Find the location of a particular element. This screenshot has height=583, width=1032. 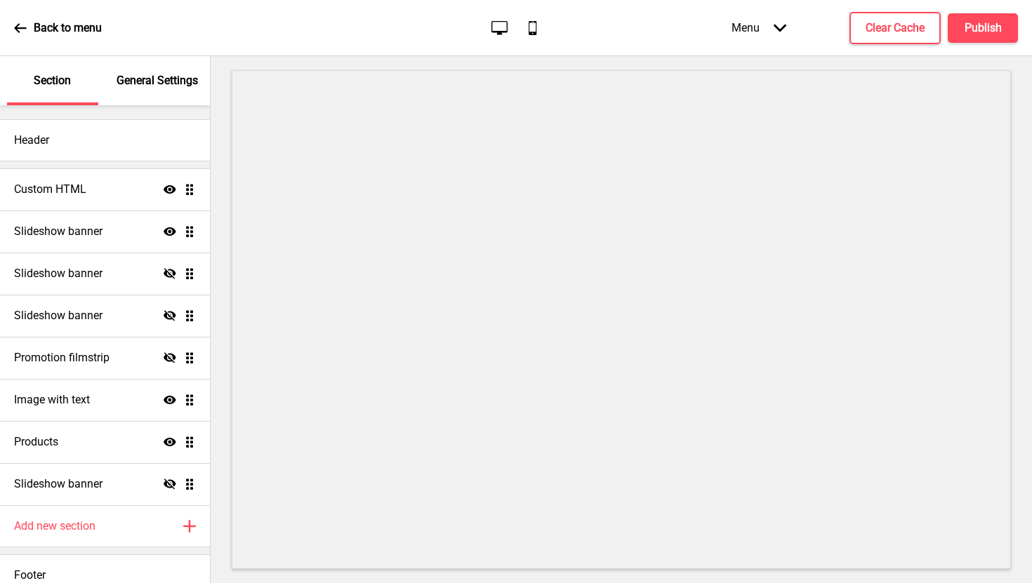

h4: Products is located at coordinates (36, 442).